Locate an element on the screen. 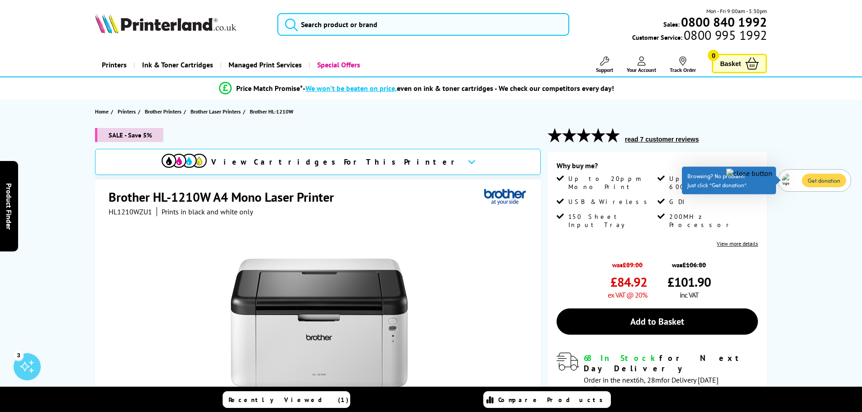 This screenshot has height=412, width=862. span: 200MHz Processor is located at coordinates (713, 221).